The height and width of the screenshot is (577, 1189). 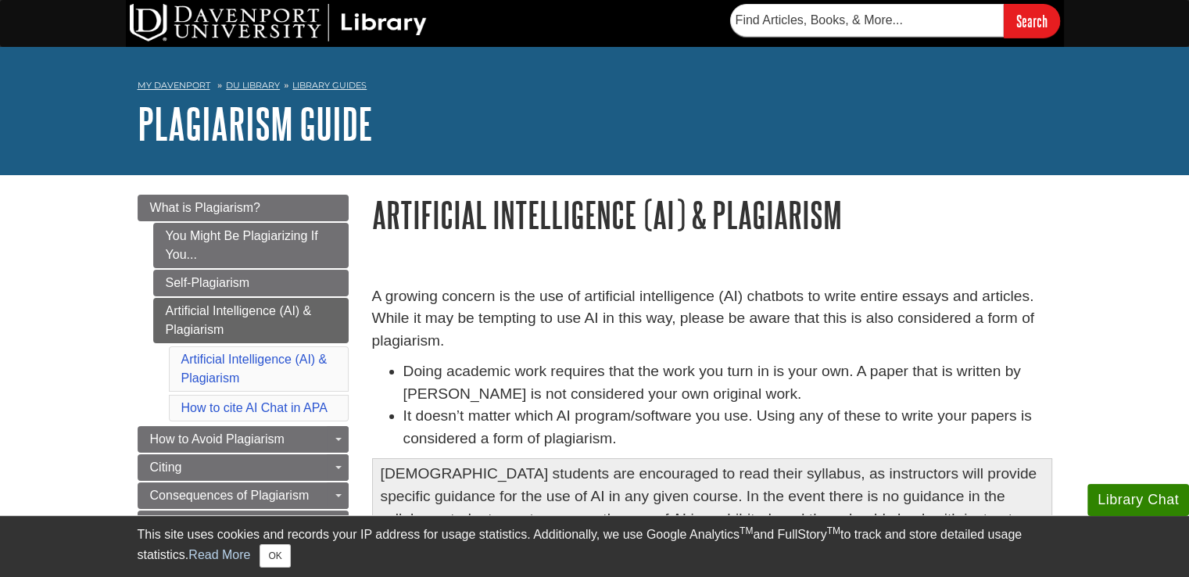 I want to click on span: What is Plagiarism?, so click(x=205, y=207).